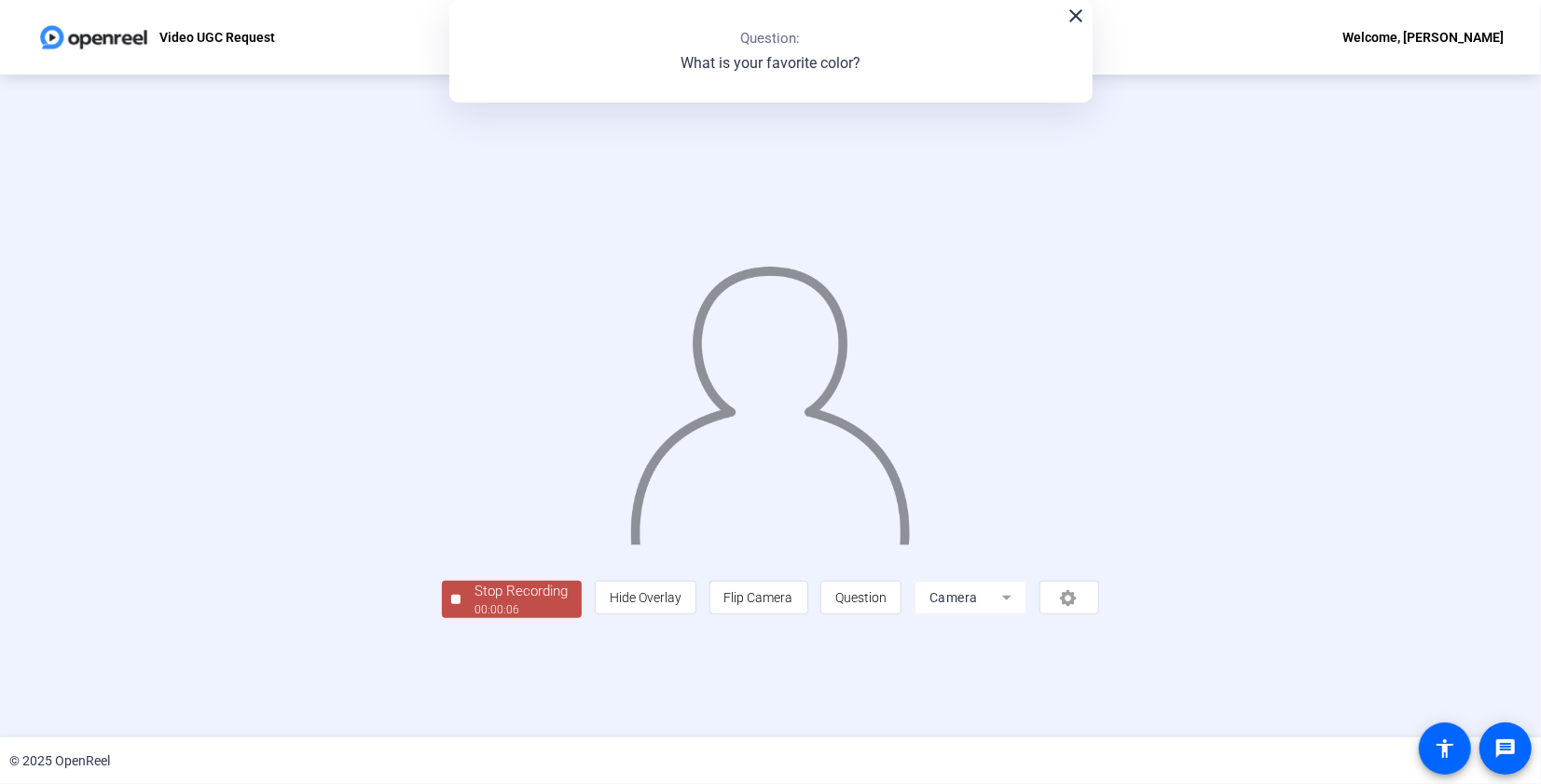 This screenshot has height=784, width=1541. What do you see at coordinates (759, 597) in the screenshot?
I see `button: Flip Camera` at bounding box center [759, 597].